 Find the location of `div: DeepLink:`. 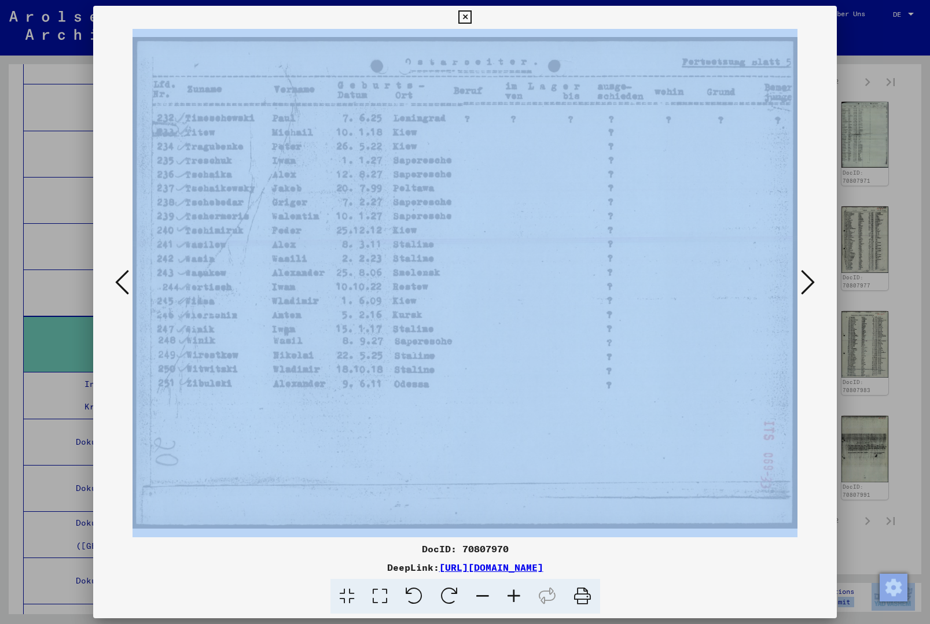

div: DeepLink: is located at coordinates (465, 568).